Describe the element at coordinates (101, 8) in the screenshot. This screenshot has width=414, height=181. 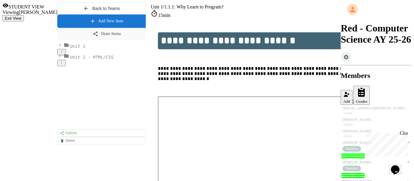
I see `button: Back to Teams` at that location.